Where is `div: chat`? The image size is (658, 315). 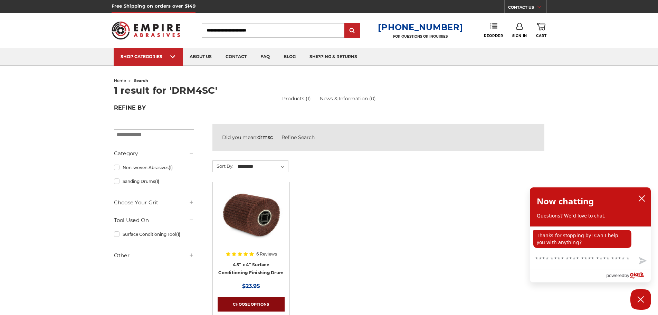 div: chat is located at coordinates (590, 238).